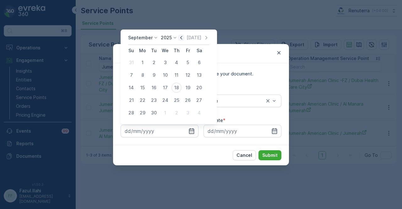 The image size is (402, 209). I want to click on div: 31, so click(131, 62).